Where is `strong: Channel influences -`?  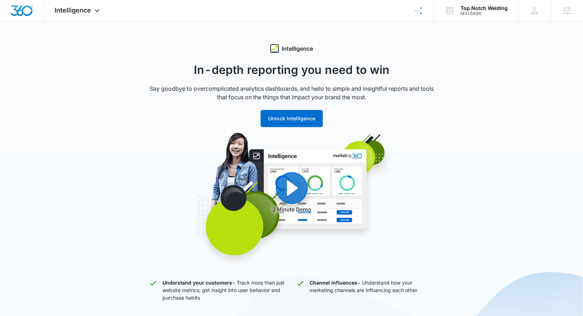
strong: Channel influences - is located at coordinates (335, 283).